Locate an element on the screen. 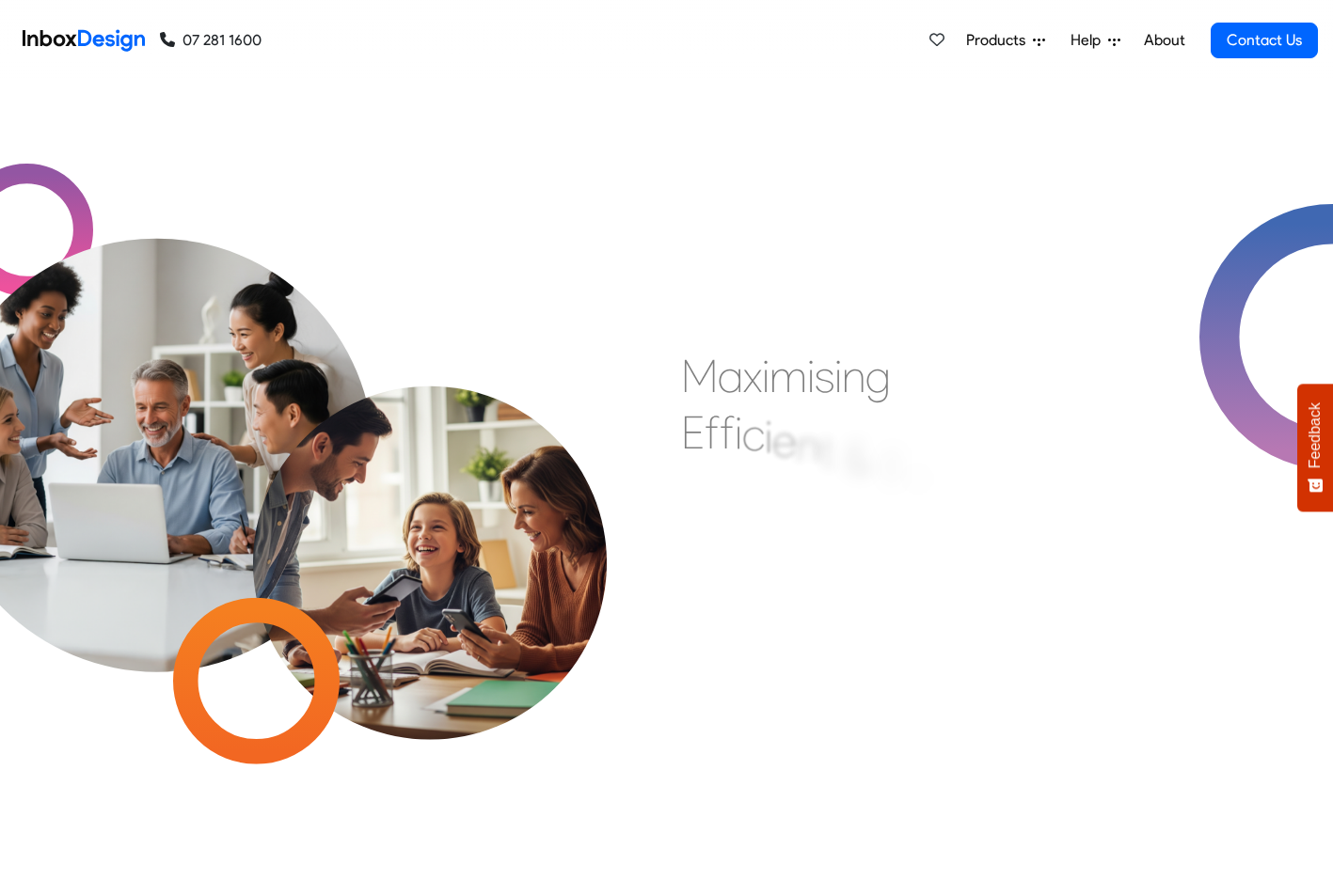 Image resolution: width=1333 pixels, height=896 pixels. a: Contact Us is located at coordinates (1264, 41).